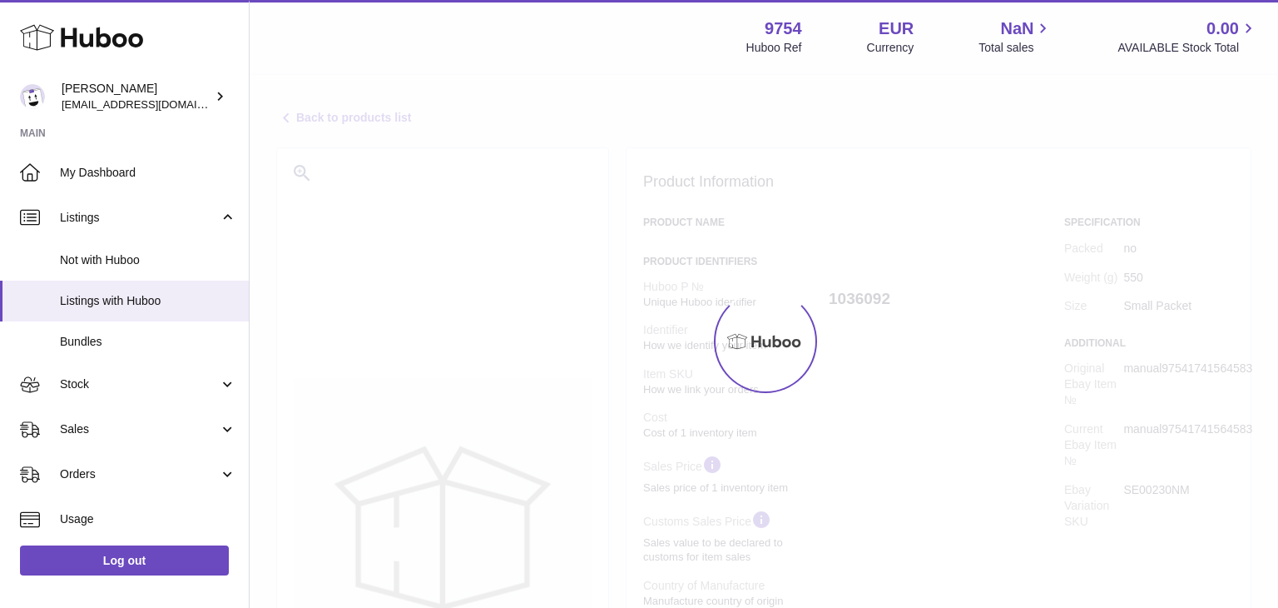  What do you see at coordinates (1188, 37) in the screenshot?
I see `a: 0.00 AVAILABLE Stock Total` at bounding box center [1188, 37].